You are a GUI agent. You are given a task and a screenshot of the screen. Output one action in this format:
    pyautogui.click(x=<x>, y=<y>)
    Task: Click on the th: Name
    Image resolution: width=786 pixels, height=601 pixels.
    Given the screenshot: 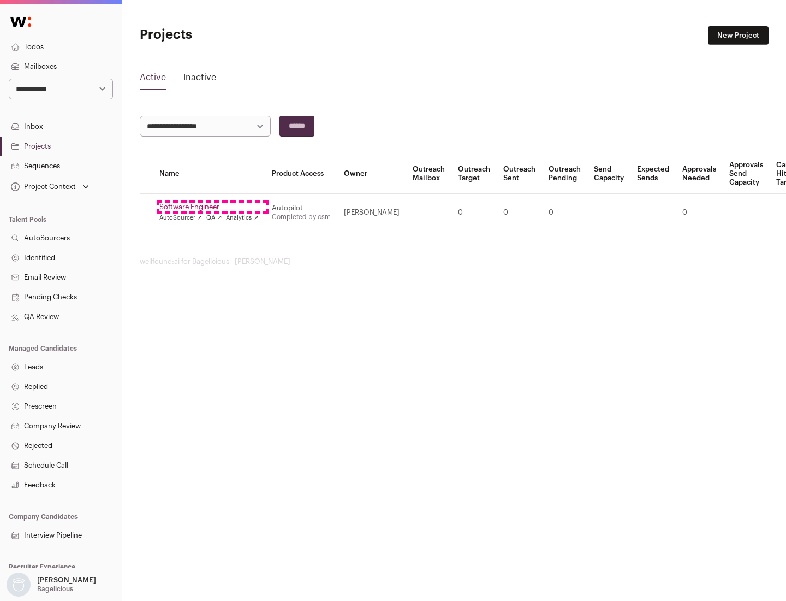 What is the action you would take?
    pyautogui.click(x=209, y=174)
    